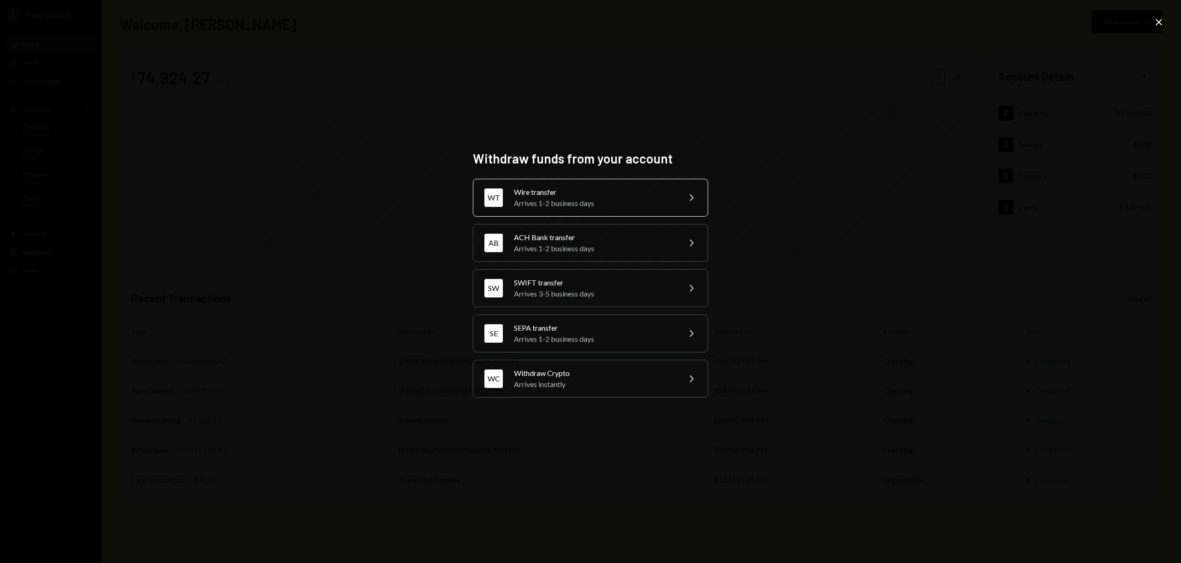 This screenshot has height=563, width=1181. What do you see at coordinates (594, 192) in the screenshot?
I see `div: Wire transfer` at bounding box center [594, 192].